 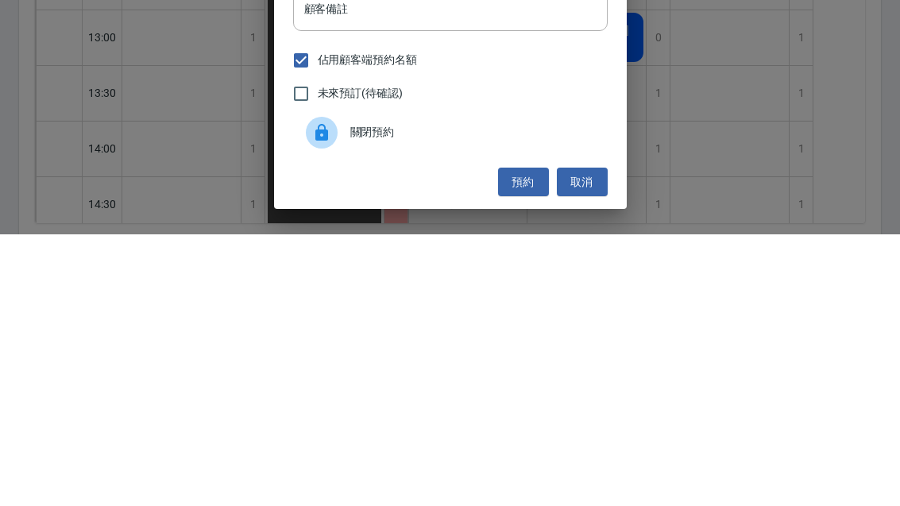 What do you see at coordinates (361, 365) in the screenshot?
I see `span: 未來預訂(待確認)` at bounding box center [361, 365].